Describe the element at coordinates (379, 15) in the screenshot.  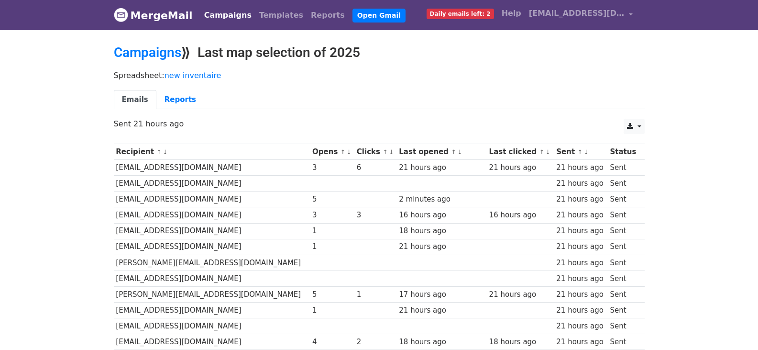
I see `a: Open Gmail` at that location.